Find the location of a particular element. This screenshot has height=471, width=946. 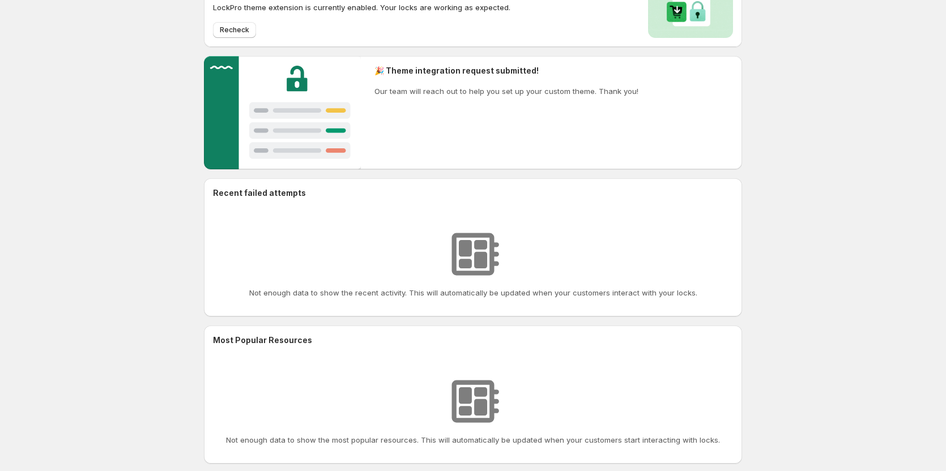

h2: 🎉 Theme integration request submitted! is located at coordinates (506, 71).